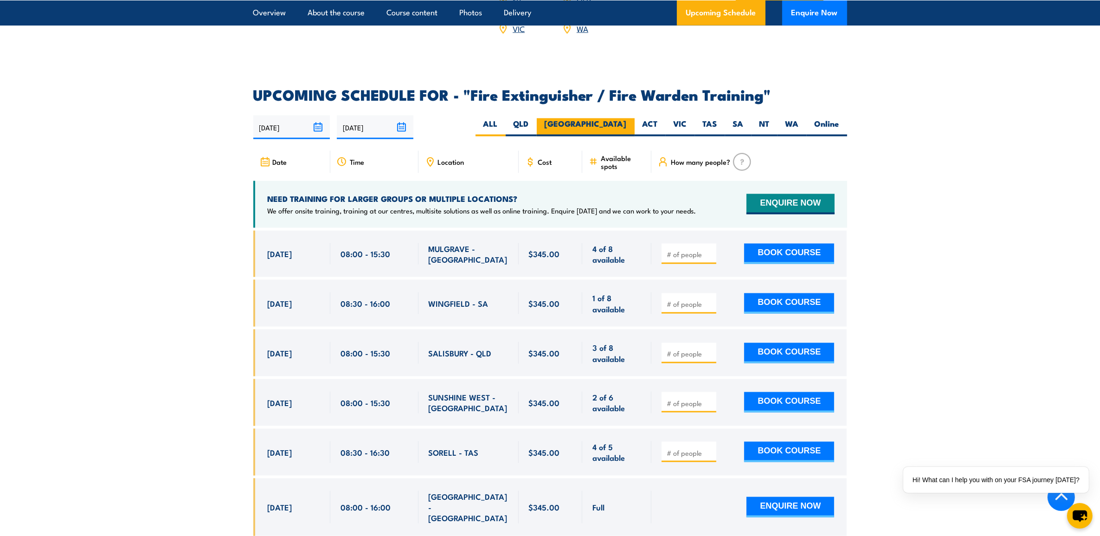  I want to click on a: WA, so click(582, 28).